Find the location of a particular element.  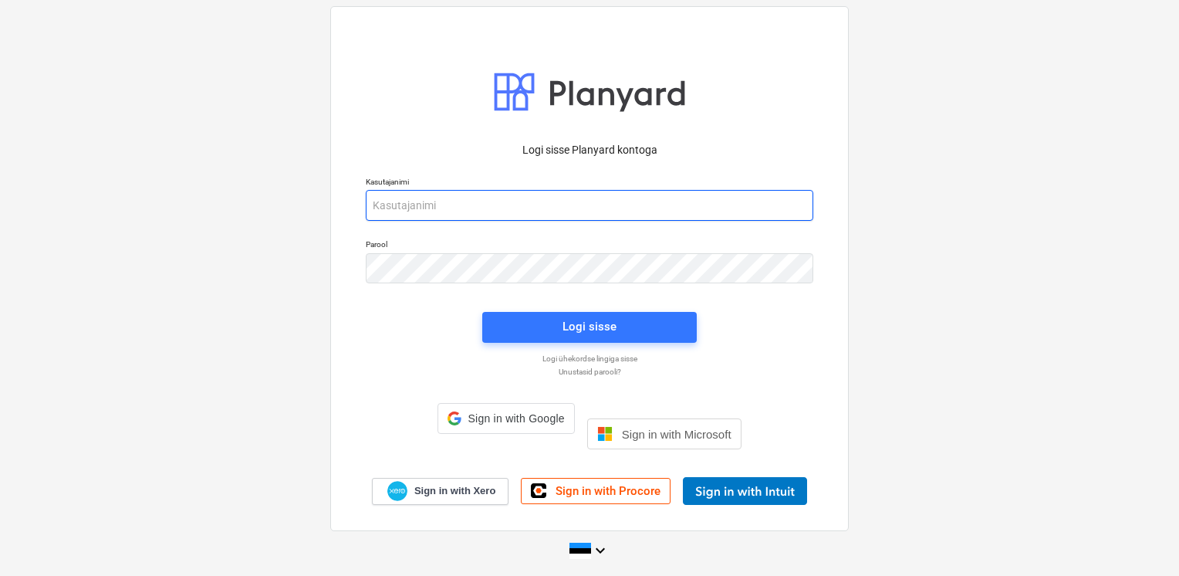

div: Sign in with Google is located at coordinates (505, 418).